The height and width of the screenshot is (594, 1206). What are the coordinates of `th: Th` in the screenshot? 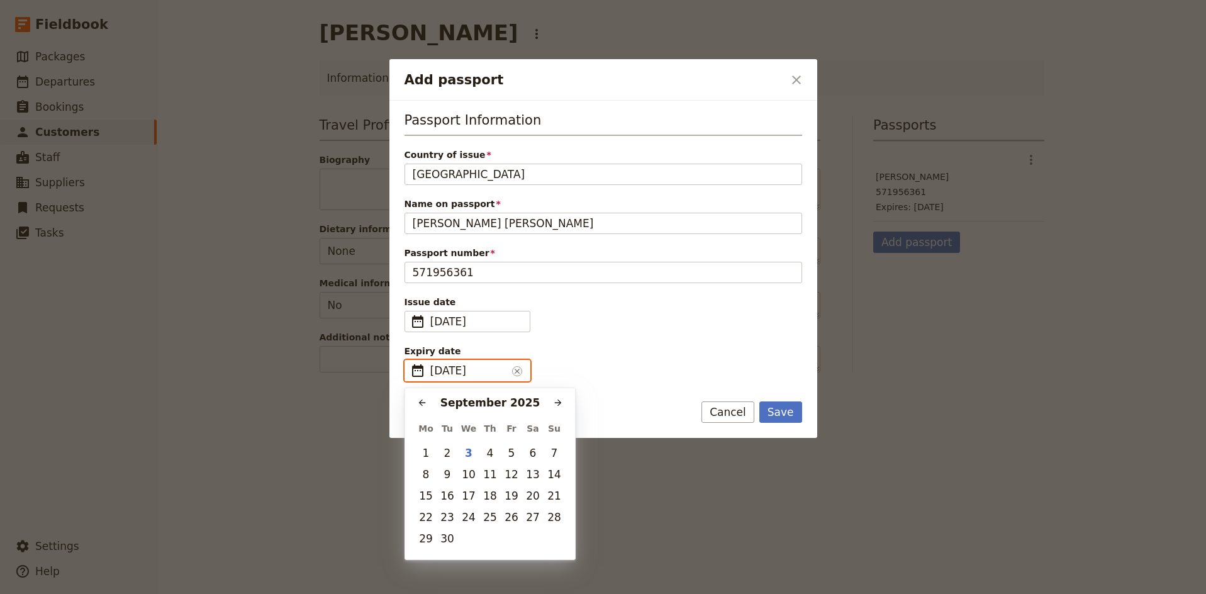 It's located at (490, 428).